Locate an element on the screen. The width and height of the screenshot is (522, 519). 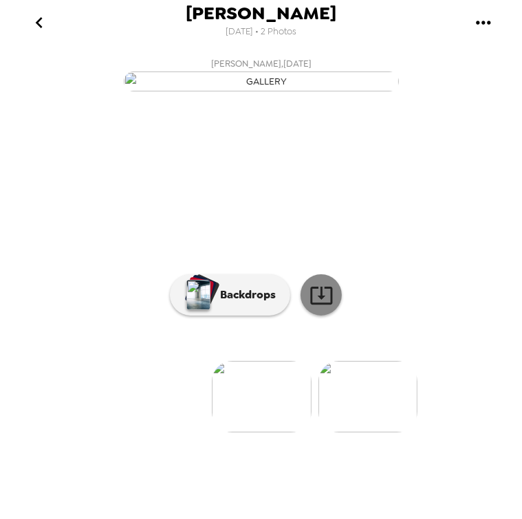
p: Backdrops is located at coordinates (244, 295).